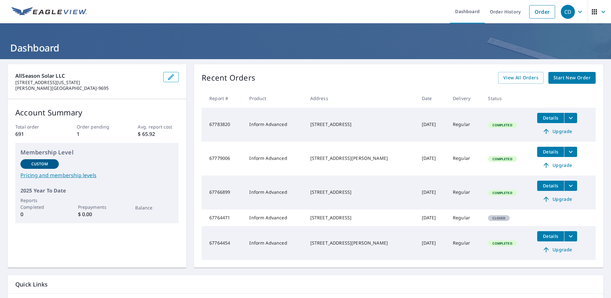 The image size is (611, 298). I want to click on p: Order pending, so click(97, 126).